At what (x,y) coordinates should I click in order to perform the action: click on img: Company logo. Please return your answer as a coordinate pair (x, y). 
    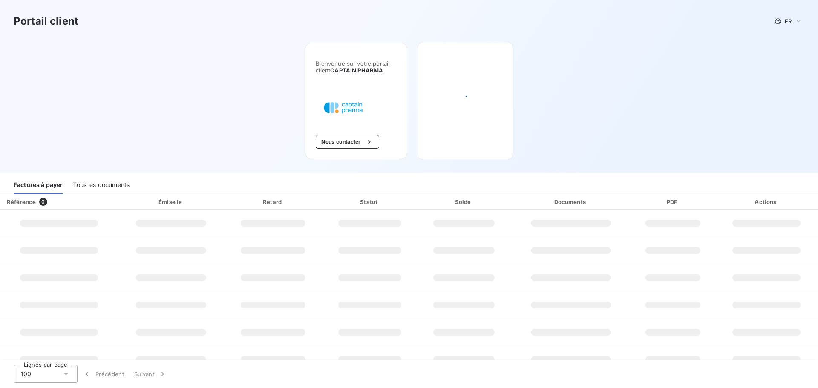
    Looking at the image, I should click on (343, 108).